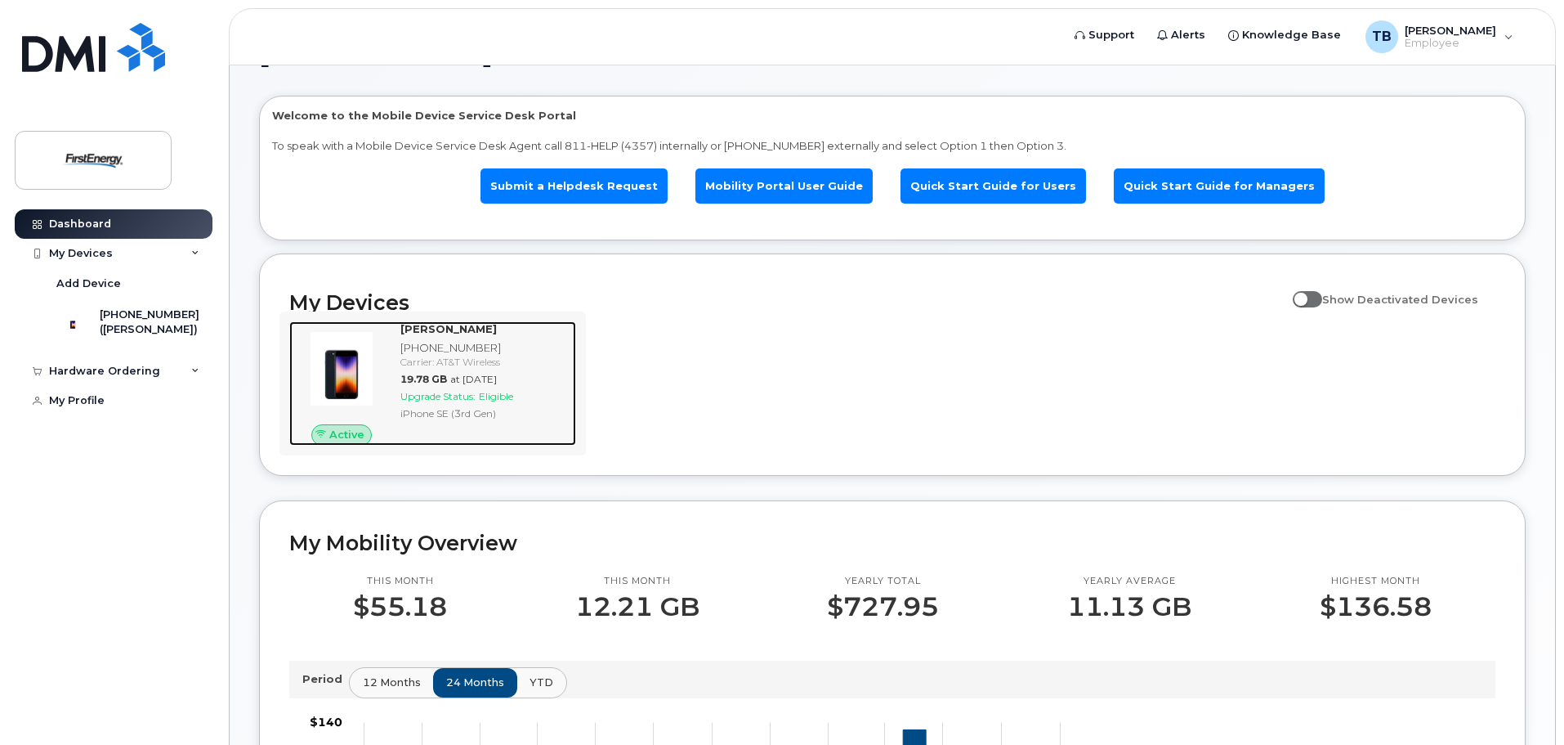 The image size is (1564, 745). I want to click on a: Support, so click(1104, 35).